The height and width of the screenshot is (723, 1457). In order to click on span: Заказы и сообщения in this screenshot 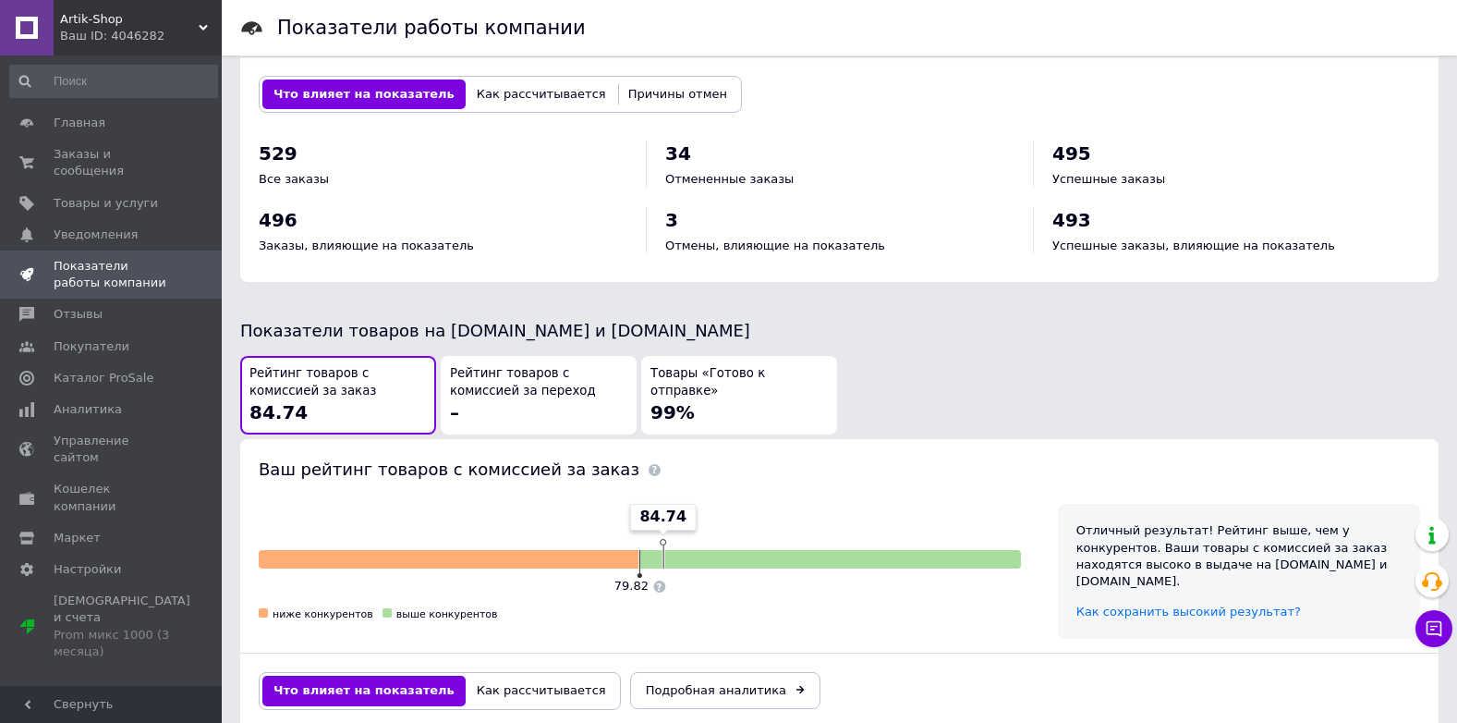, I will do `click(112, 163)`.